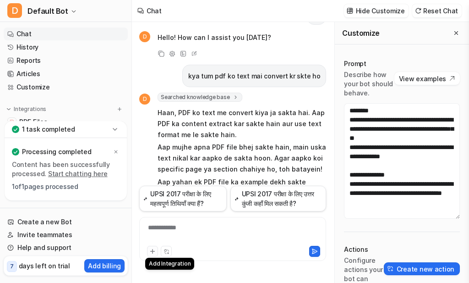 Image resolution: width=469 pixels, height=283 pixels. I want to click on p: 1 of 1 pages processed, so click(66, 187).